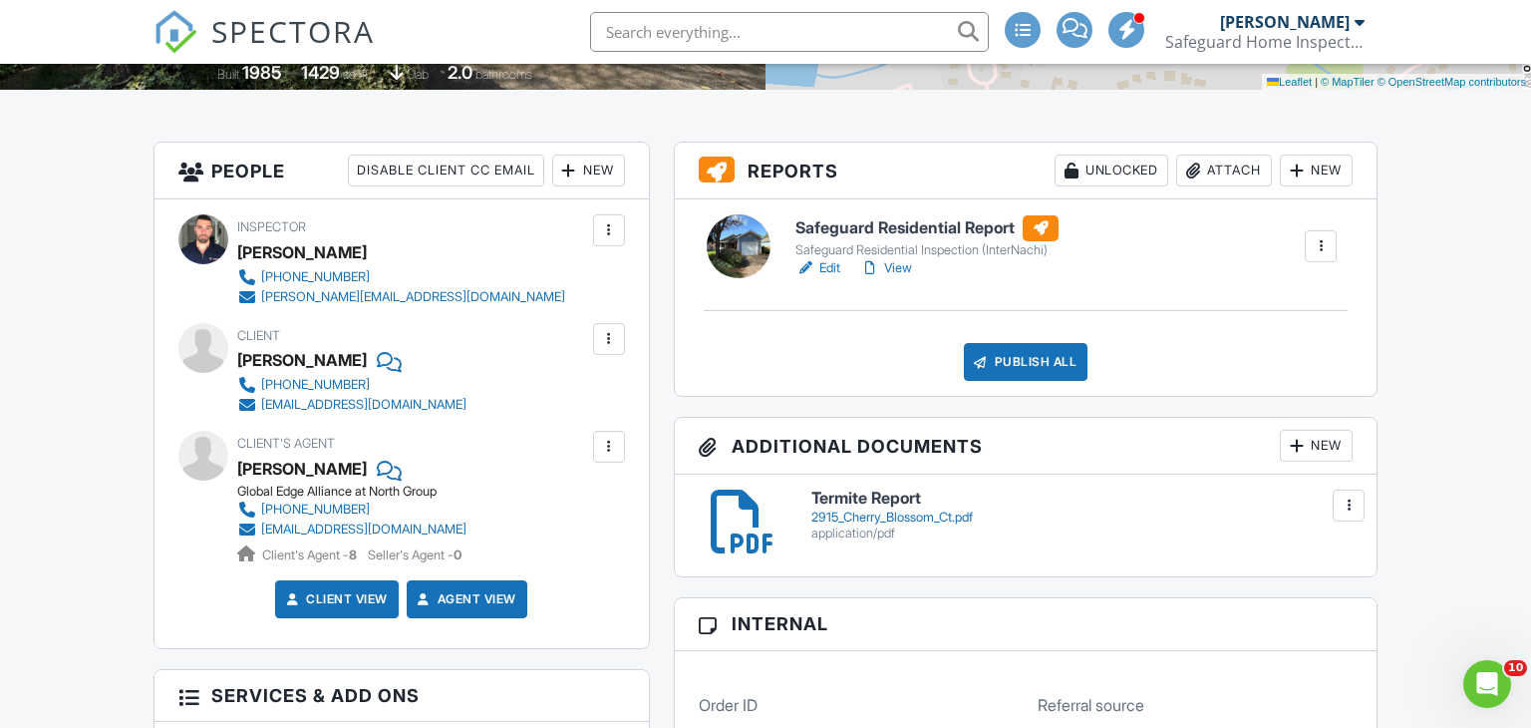 Image resolution: width=1531 pixels, height=728 pixels. What do you see at coordinates (402, 170) in the screenshot?
I see `h3: People` at bounding box center [402, 170].